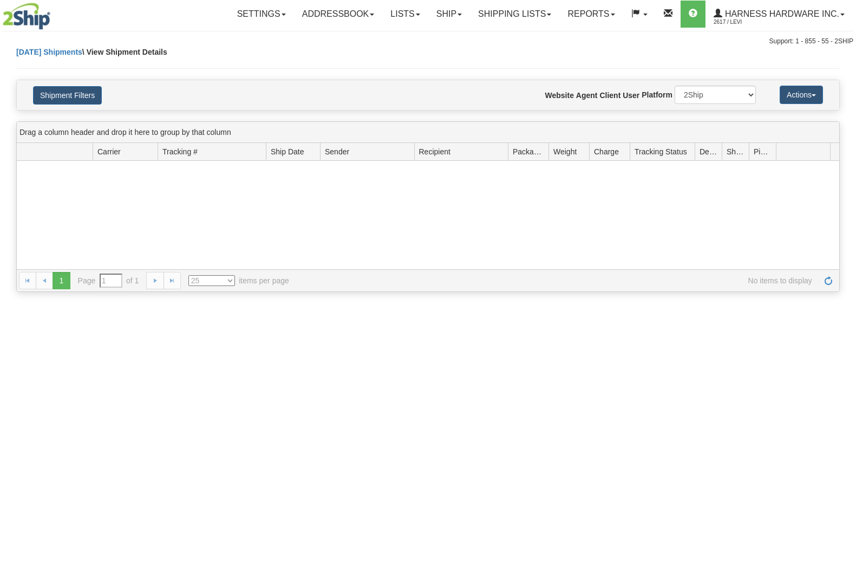  Describe the element at coordinates (657, 95) in the screenshot. I see `label: Platform` at that location.